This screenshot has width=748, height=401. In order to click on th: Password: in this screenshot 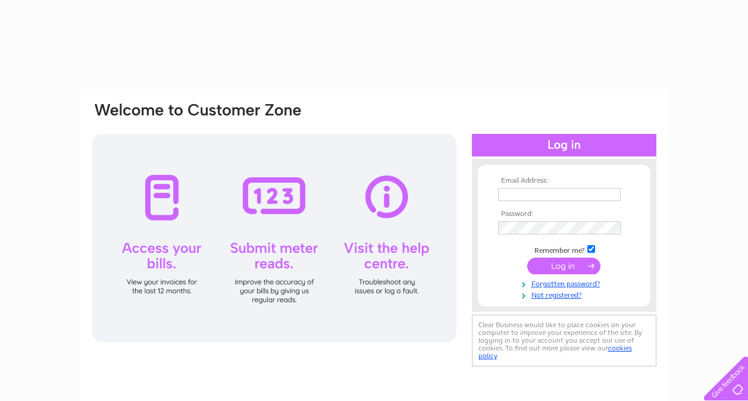, I will do `click(564, 214)`.